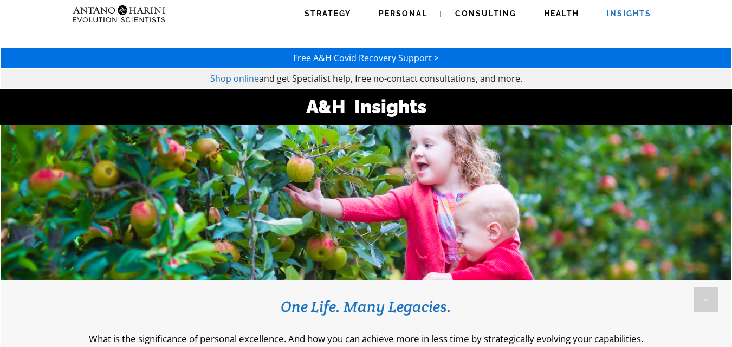 Image resolution: width=732 pixels, height=347 pixels. I want to click on h3: One Life. Many Legacies., so click(366, 307).